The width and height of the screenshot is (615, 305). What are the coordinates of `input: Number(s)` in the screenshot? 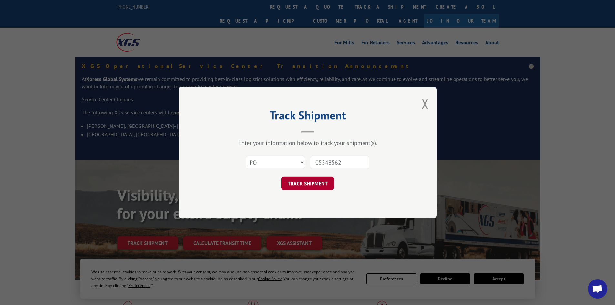 It's located at (340, 162).